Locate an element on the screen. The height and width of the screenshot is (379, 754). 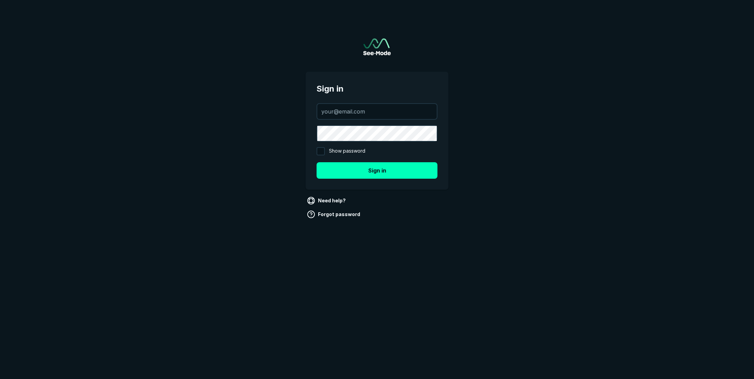
span: Show password is located at coordinates (347, 151).